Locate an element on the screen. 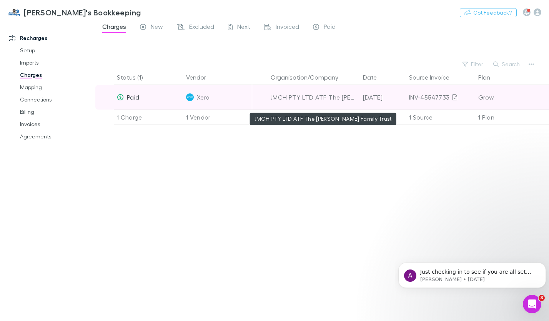  button: Status (1) is located at coordinates (134, 77).